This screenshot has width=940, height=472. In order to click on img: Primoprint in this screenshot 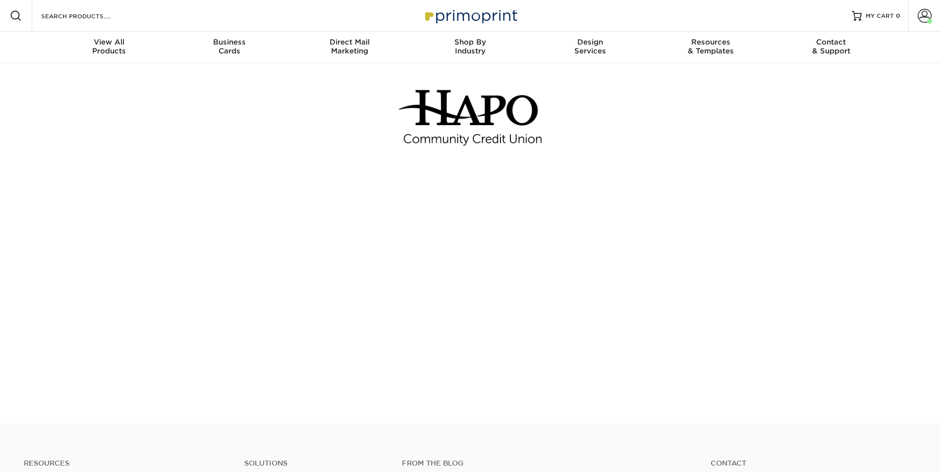, I will do `click(470, 15)`.